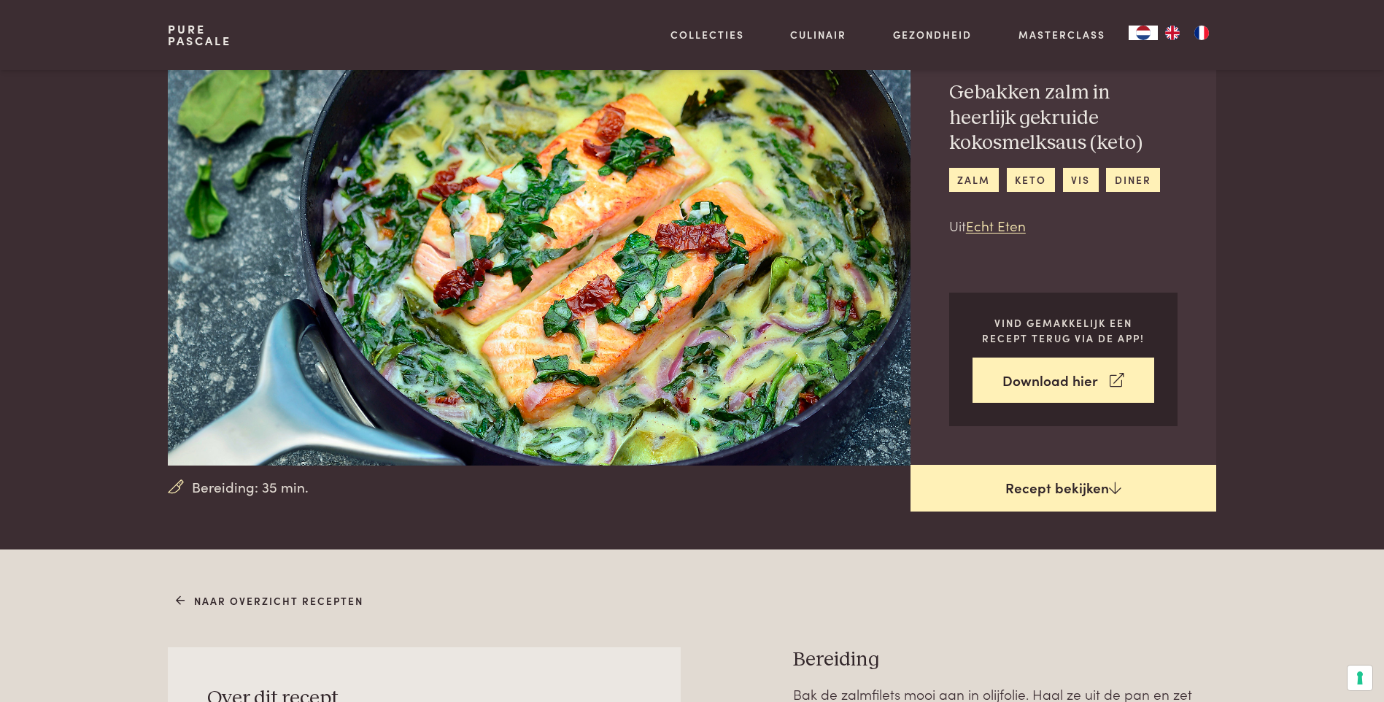 The width and height of the screenshot is (1384, 702). Describe the element at coordinates (707, 34) in the screenshot. I see `a: Collecties` at that location.